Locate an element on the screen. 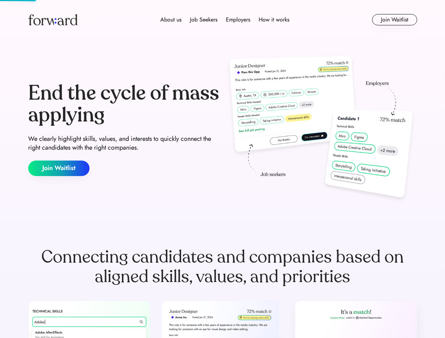 This screenshot has width=445, height=338. div: Employers is located at coordinates (238, 20).